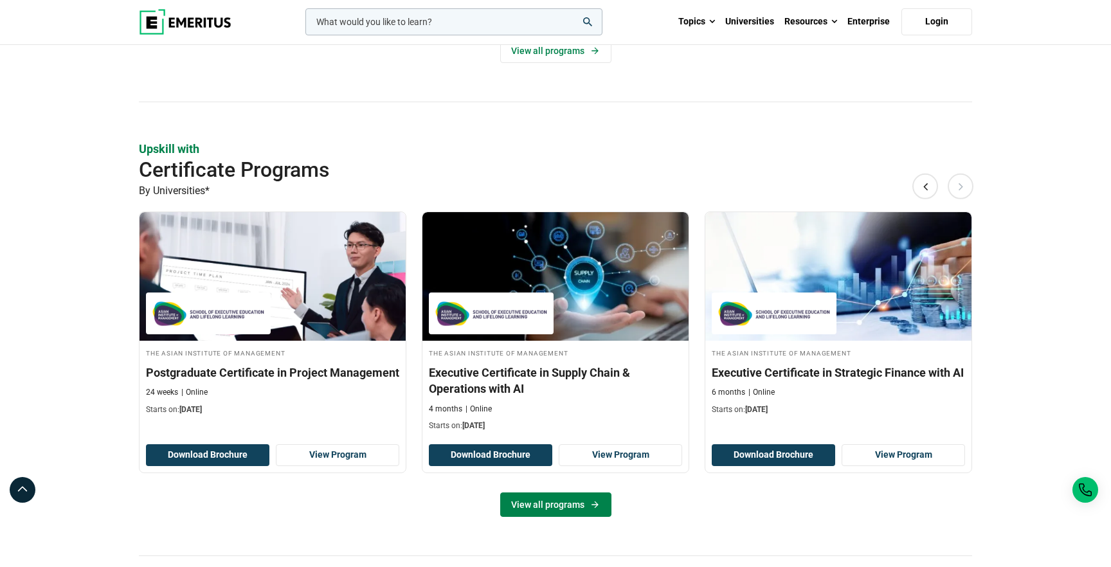  I want to click on p: 24 weeks, so click(162, 392).